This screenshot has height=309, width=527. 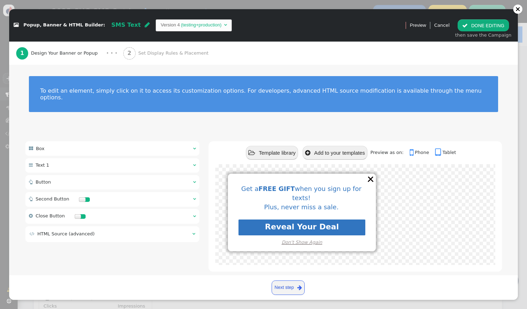 I want to click on span: Set Display Rules & Placement, so click(x=174, y=53).